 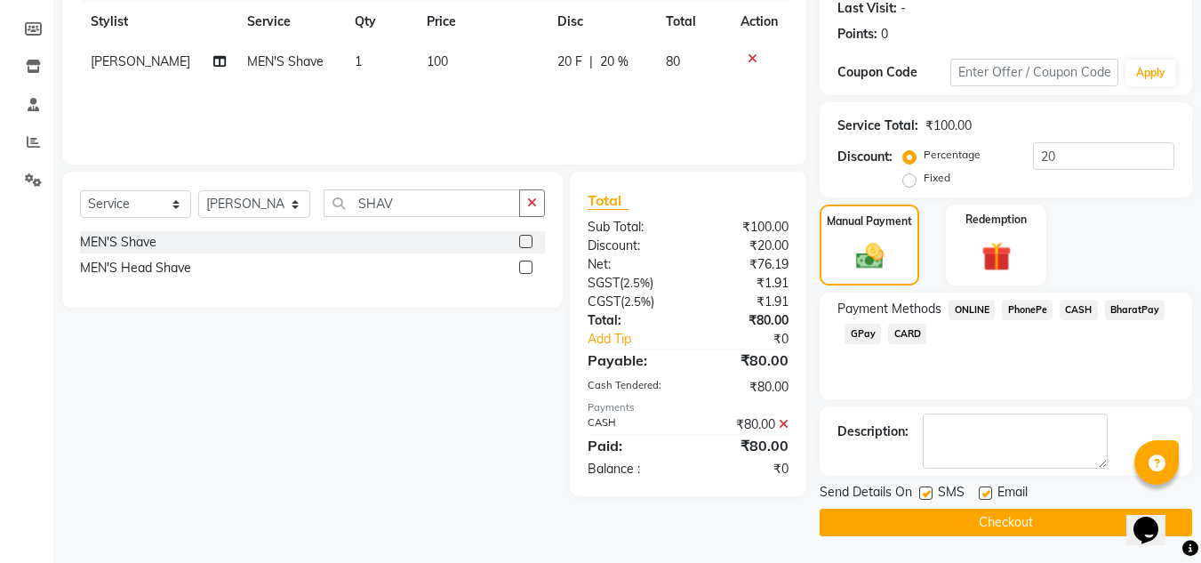 What do you see at coordinates (1078, 309) in the screenshot?
I see `span: CASH` at bounding box center [1078, 309].